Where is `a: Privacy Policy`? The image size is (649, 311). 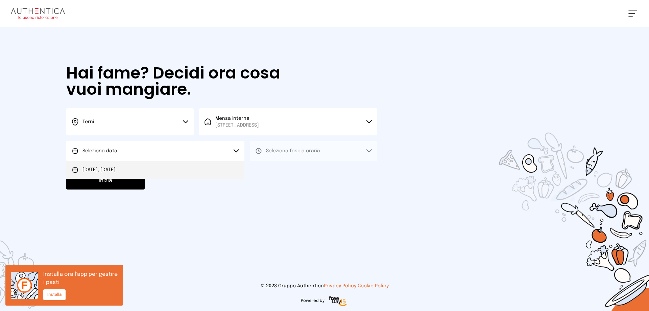
a: Privacy Policy is located at coordinates (340, 286).